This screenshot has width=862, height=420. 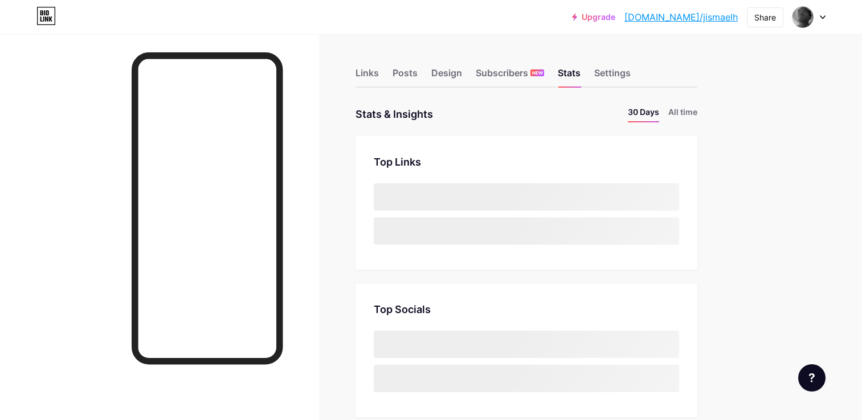 I want to click on div: Subscribers, so click(x=510, y=76).